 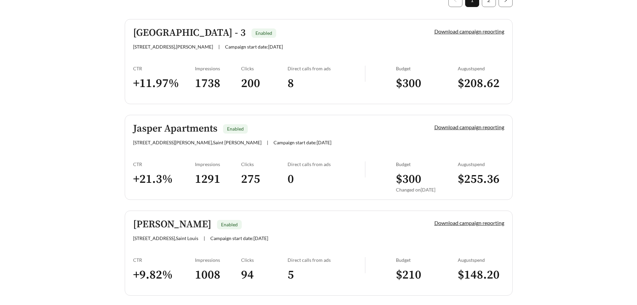 I want to click on h3: + 9.82 %, so click(x=164, y=275).